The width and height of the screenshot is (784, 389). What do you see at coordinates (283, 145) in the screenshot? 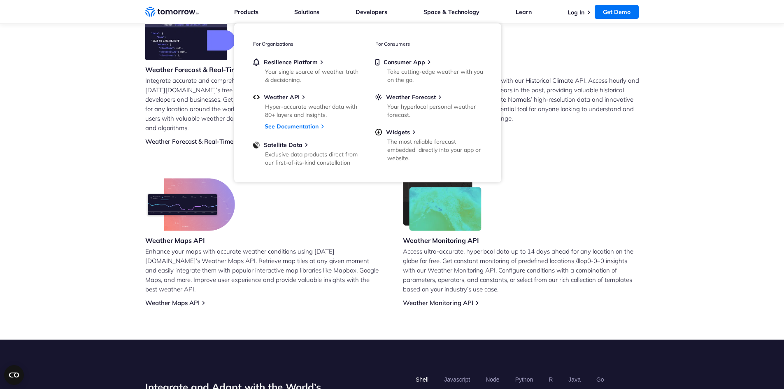
I see `span: Satellite Data` at bounding box center [283, 145].